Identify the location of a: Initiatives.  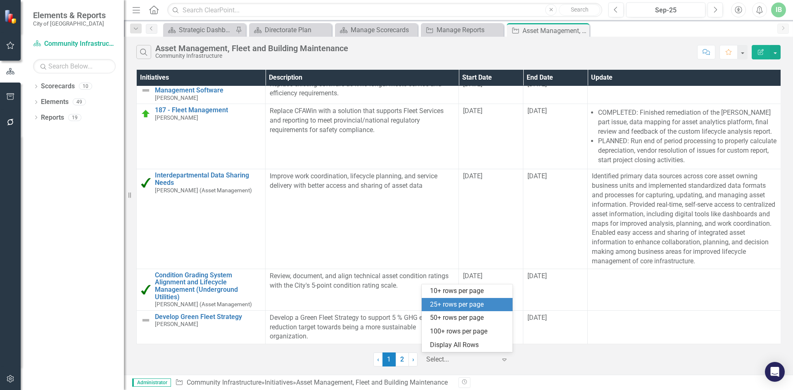
(279, 382).